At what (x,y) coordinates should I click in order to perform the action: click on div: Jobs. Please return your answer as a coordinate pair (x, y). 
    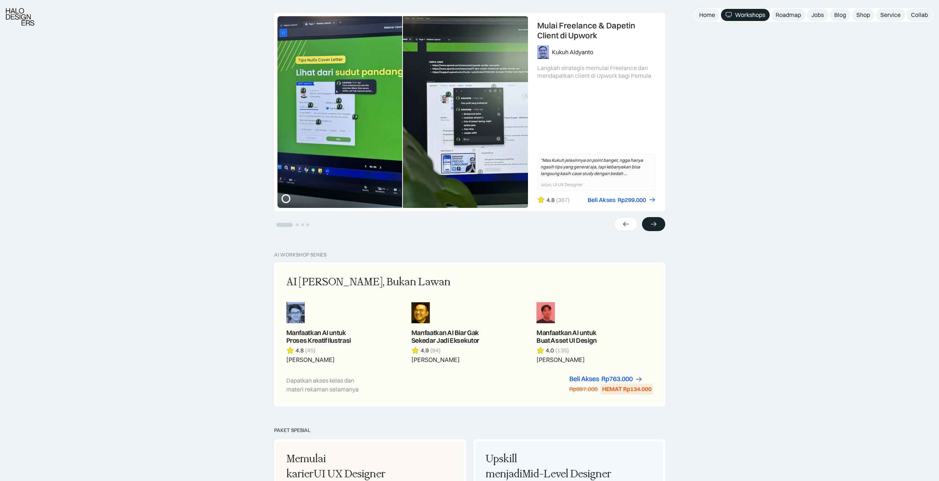
    Looking at the image, I should click on (817, 15).